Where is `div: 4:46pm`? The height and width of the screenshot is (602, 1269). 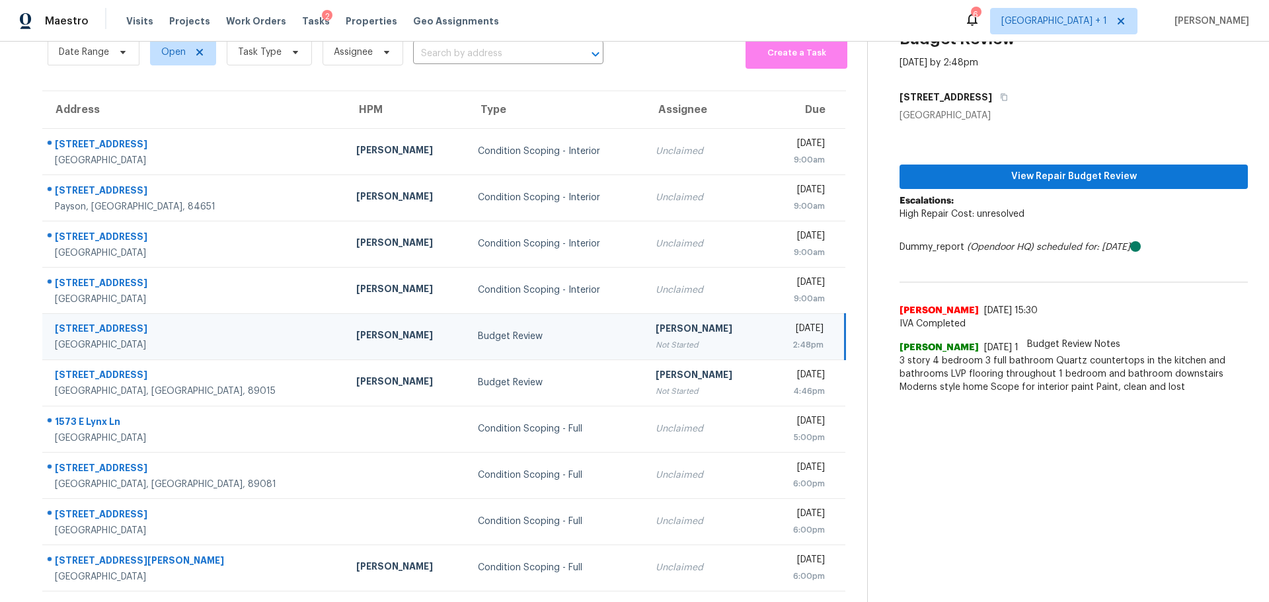
div: 4:46pm is located at coordinates (801, 391).